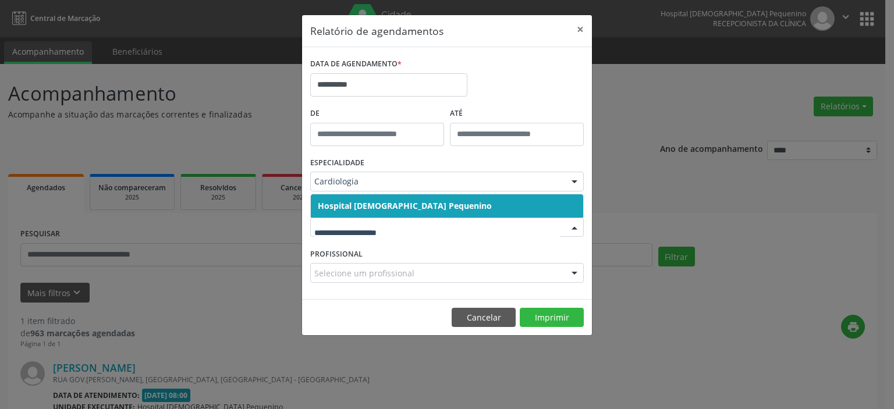  Describe the element at coordinates (517, 113) in the screenshot. I see `label: ATÉ` at that location.